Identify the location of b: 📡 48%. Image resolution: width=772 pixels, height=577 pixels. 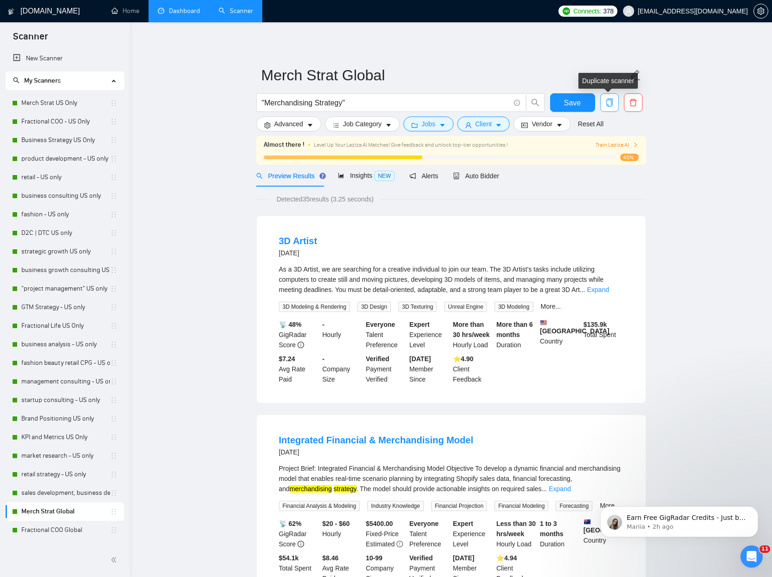
(290, 324).